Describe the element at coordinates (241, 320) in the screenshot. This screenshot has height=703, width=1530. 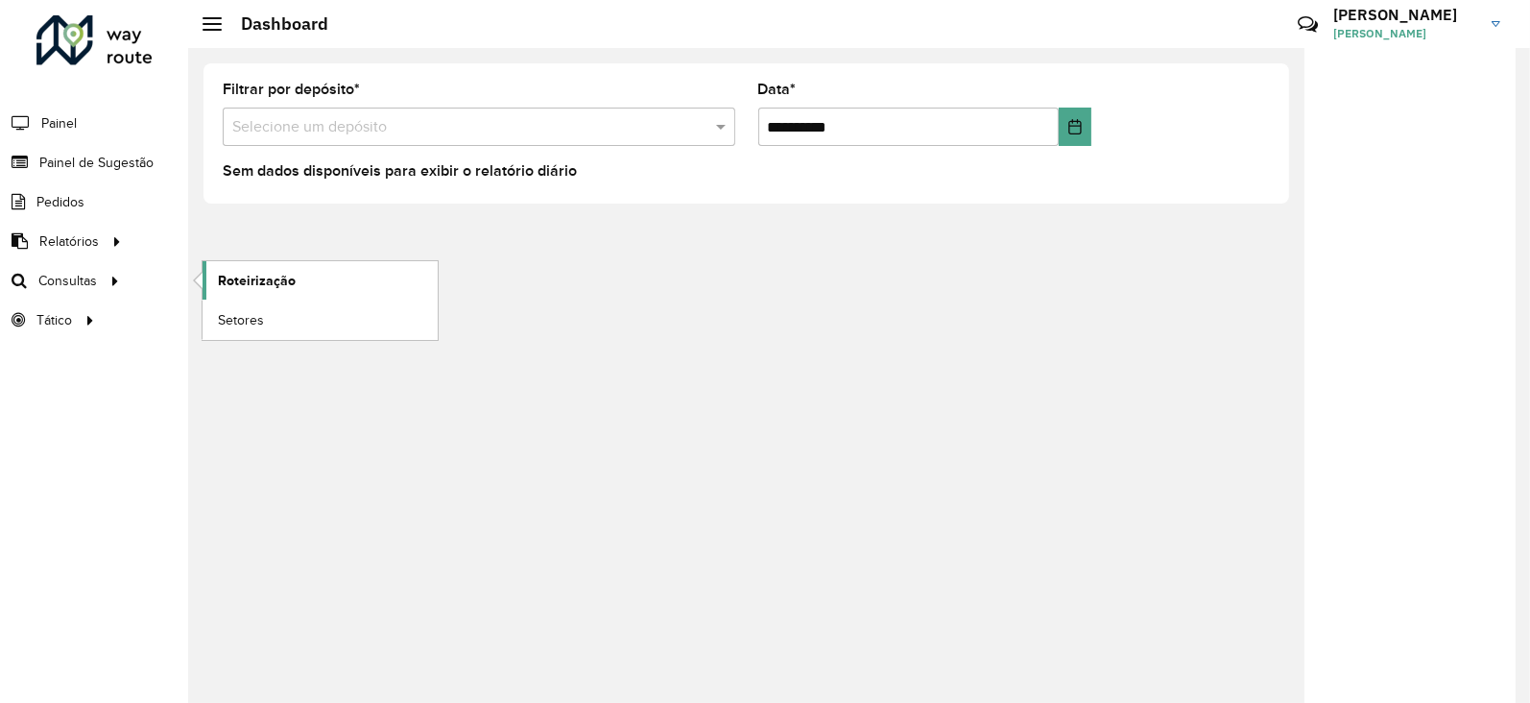
I see `span: Setores` at that location.